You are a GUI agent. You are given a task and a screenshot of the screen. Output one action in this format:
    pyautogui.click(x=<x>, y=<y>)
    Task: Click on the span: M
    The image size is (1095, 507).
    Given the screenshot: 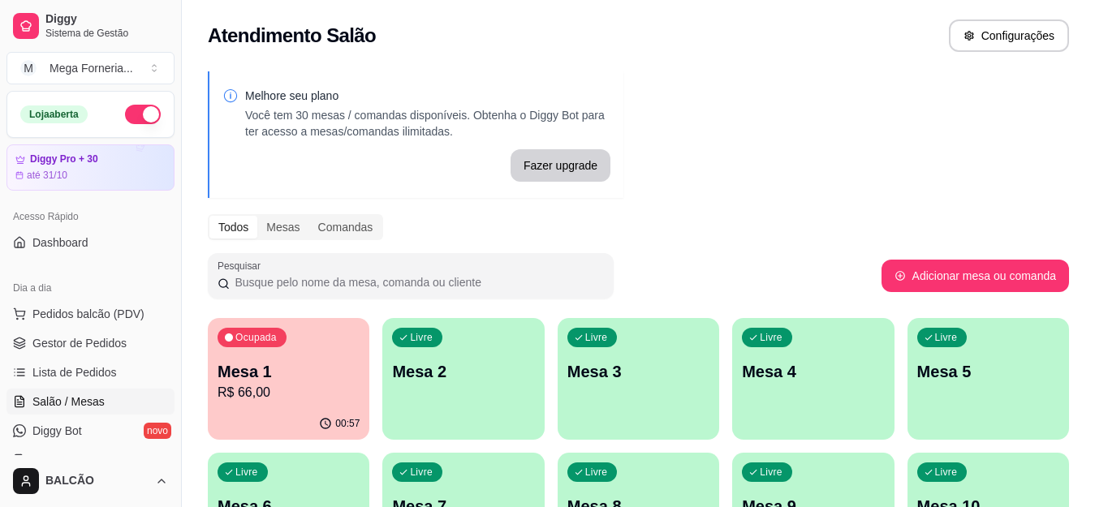 What is the action you would take?
    pyautogui.click(x=28, y=68)
    